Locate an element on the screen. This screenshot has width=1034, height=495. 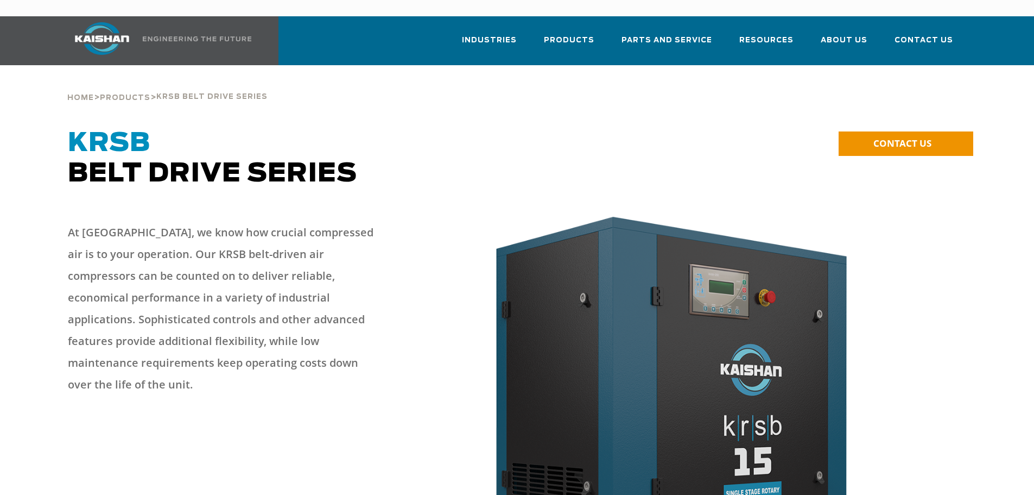
span: About Us is located at coordinates (844, 40).